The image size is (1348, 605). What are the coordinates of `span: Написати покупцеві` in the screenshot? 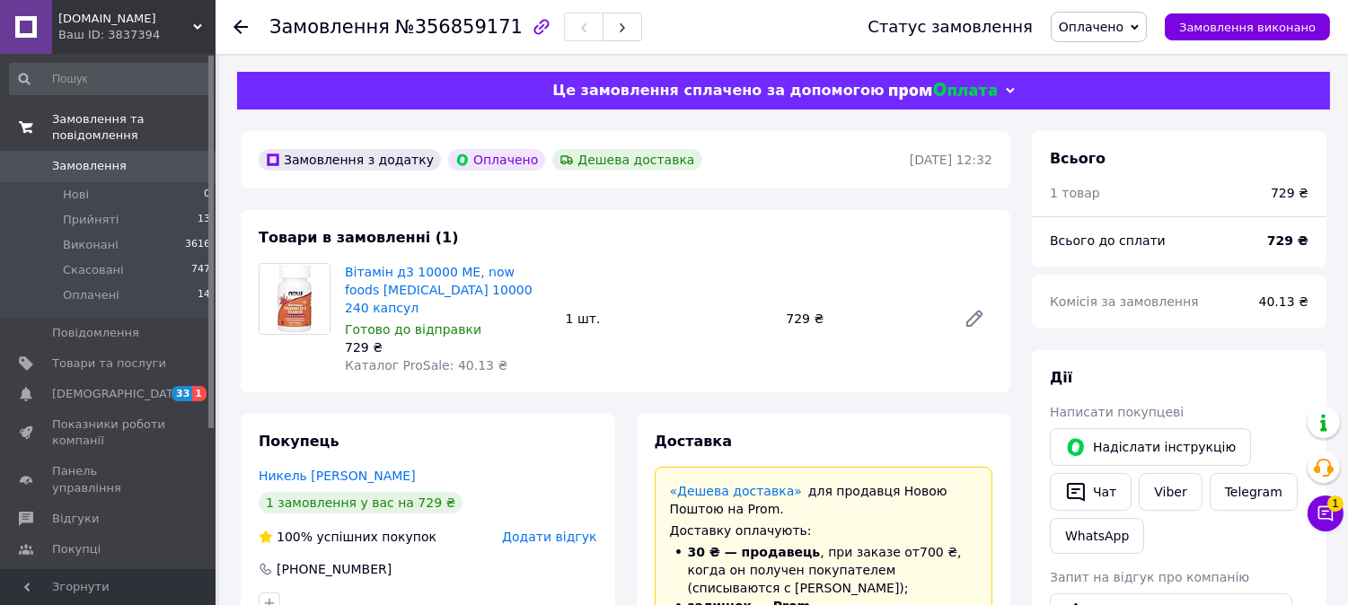 It's located at (1116, 412).